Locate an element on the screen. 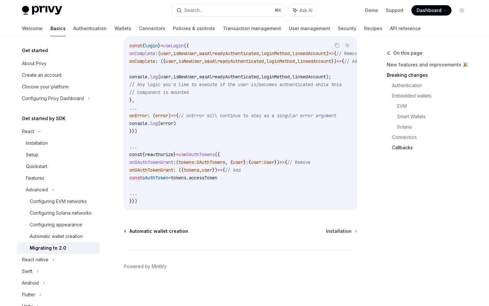  a: API reference is located at coordinates (406, 28).